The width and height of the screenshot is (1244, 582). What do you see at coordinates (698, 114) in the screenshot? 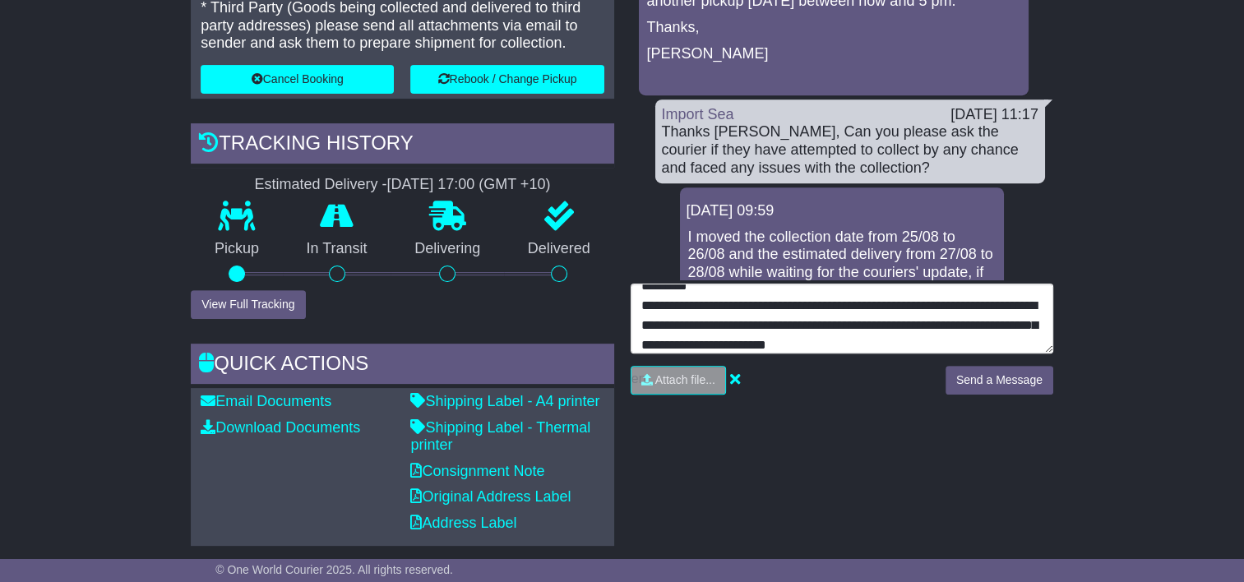
I see `a: Import Sea` at bounding box center [698, 114].